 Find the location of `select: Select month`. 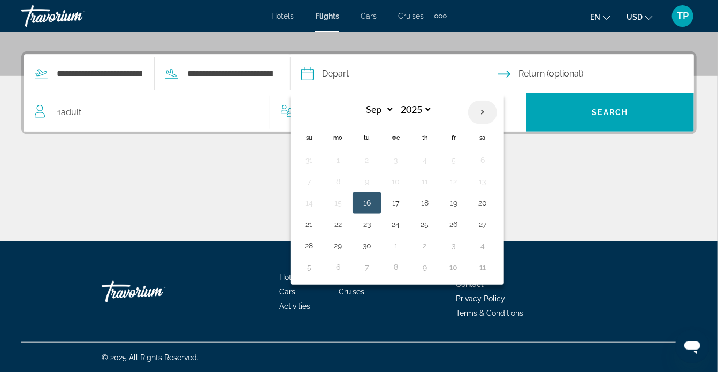

select: Select month is located at coordinates (377, 109).